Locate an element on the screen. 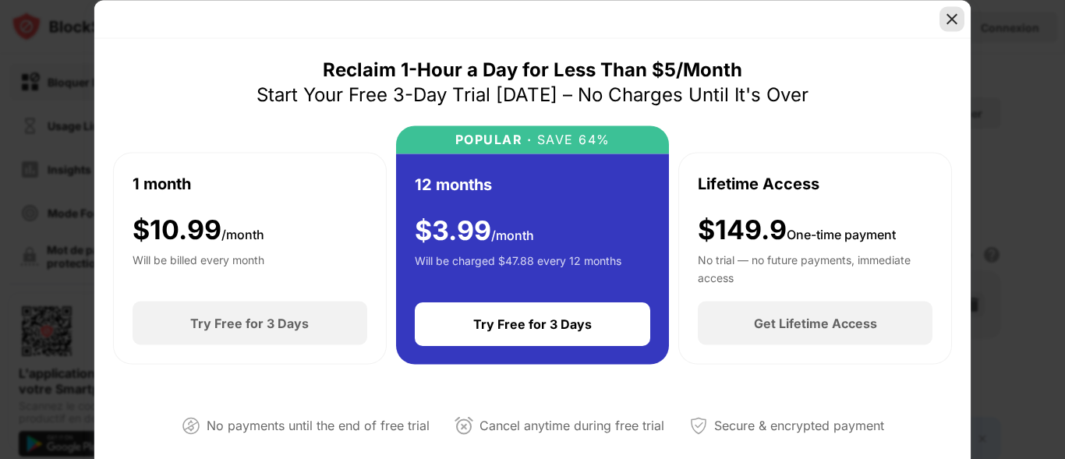  div: Will be charged $47.88 every 12 months is located at coordinates (518, 268).